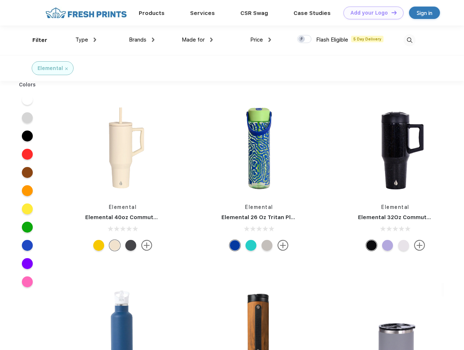 Image resolution: width=464 pixels, height=350 pixels. I want to click on span: 5 Day Delivery, so click(367, 39).